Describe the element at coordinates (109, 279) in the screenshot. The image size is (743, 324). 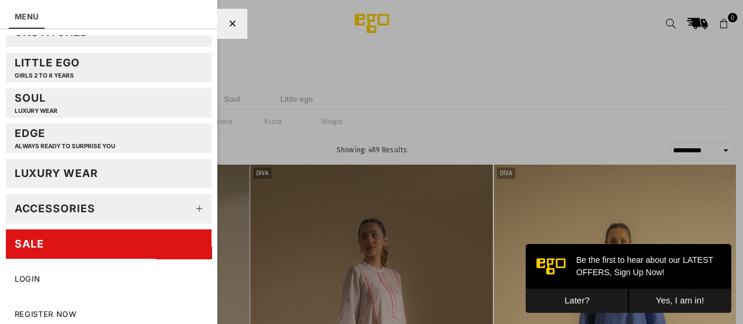
I see `a: LOGIN` at that location.